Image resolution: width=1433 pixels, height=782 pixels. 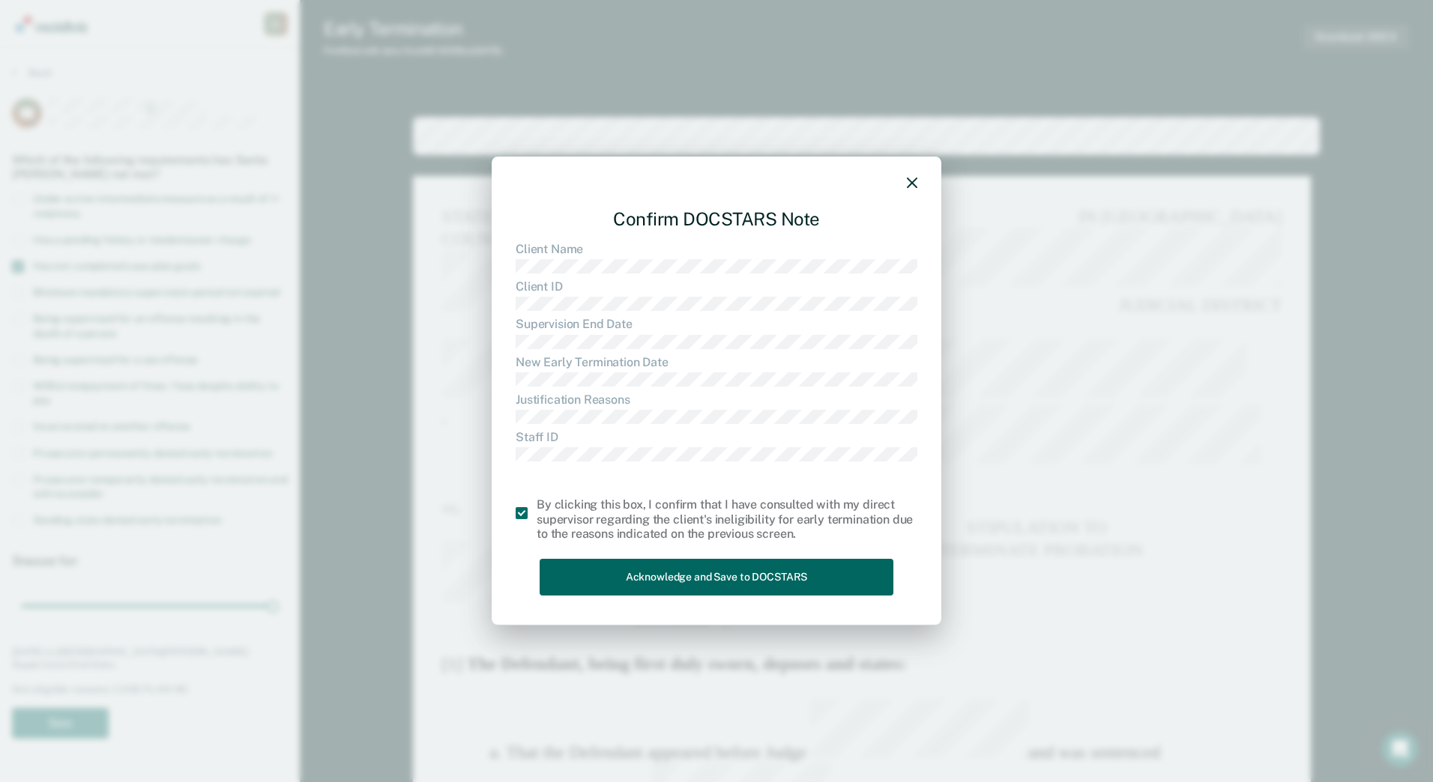 What do you see at coordinates (716, 399) in the screenshot?
I see `dt: Justification Reasons` at bounding box center [716, 399].